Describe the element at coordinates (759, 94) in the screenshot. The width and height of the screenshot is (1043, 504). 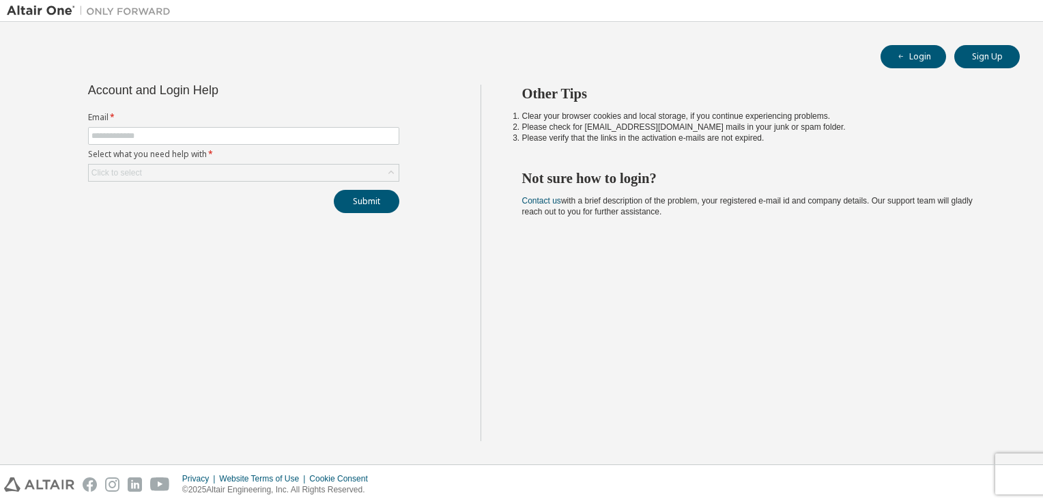
I see `h2: Other Tips` at that location.